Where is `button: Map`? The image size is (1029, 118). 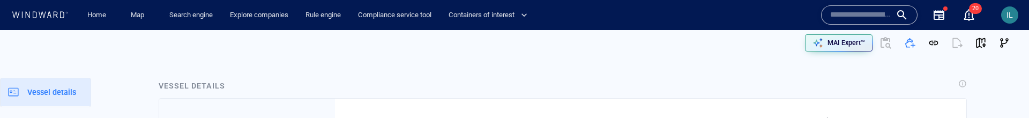 button: Map is located at coordinates (139, 15).